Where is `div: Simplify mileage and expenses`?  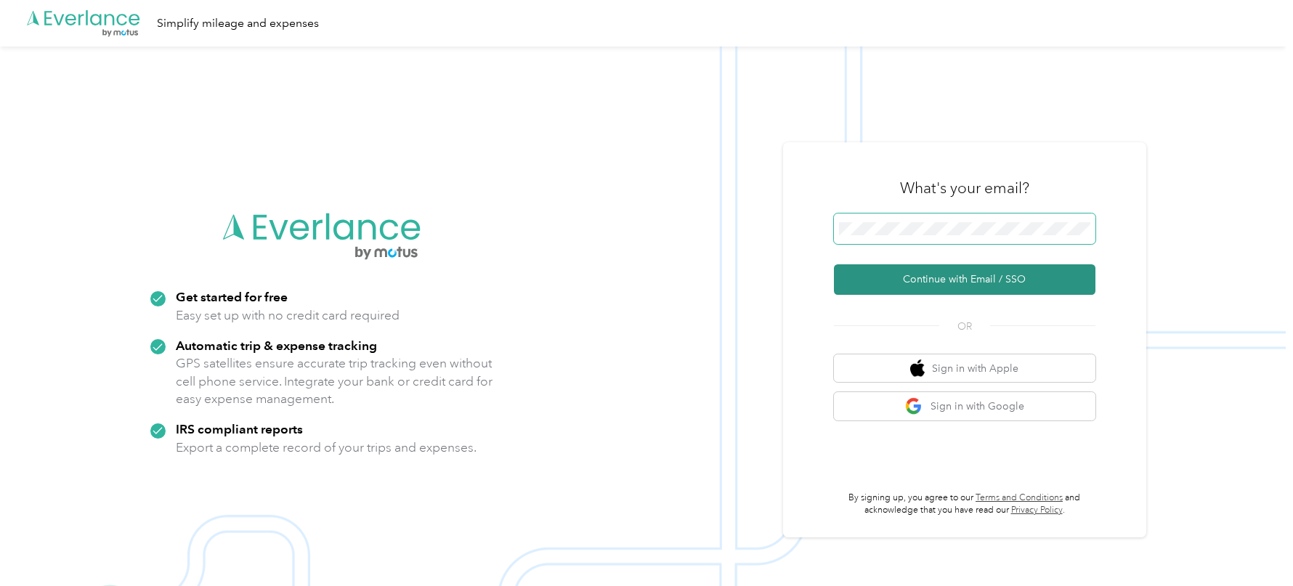 div: Simplify mileage and expenses is located at coordinates (237, 23).